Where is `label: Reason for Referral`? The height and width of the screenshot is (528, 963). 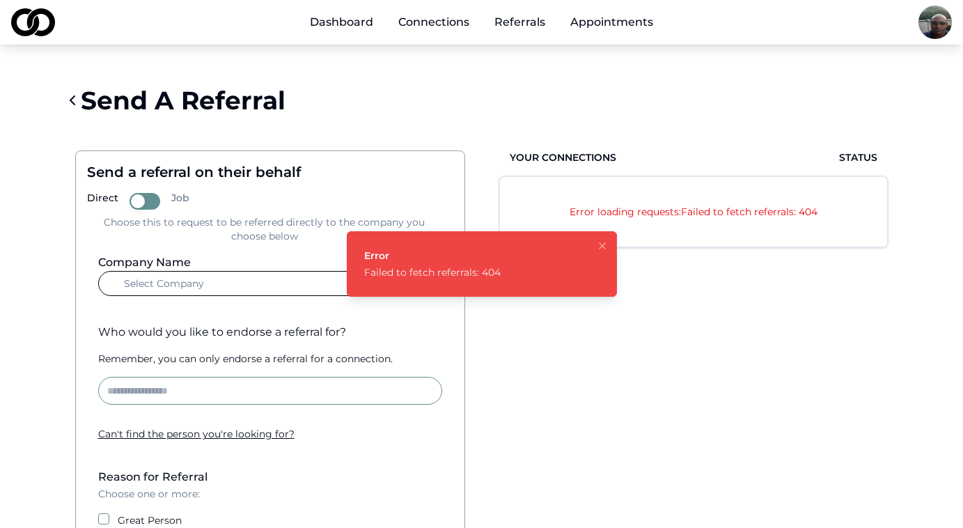
label: Reason for Referral is located at coordinates (153, 476).